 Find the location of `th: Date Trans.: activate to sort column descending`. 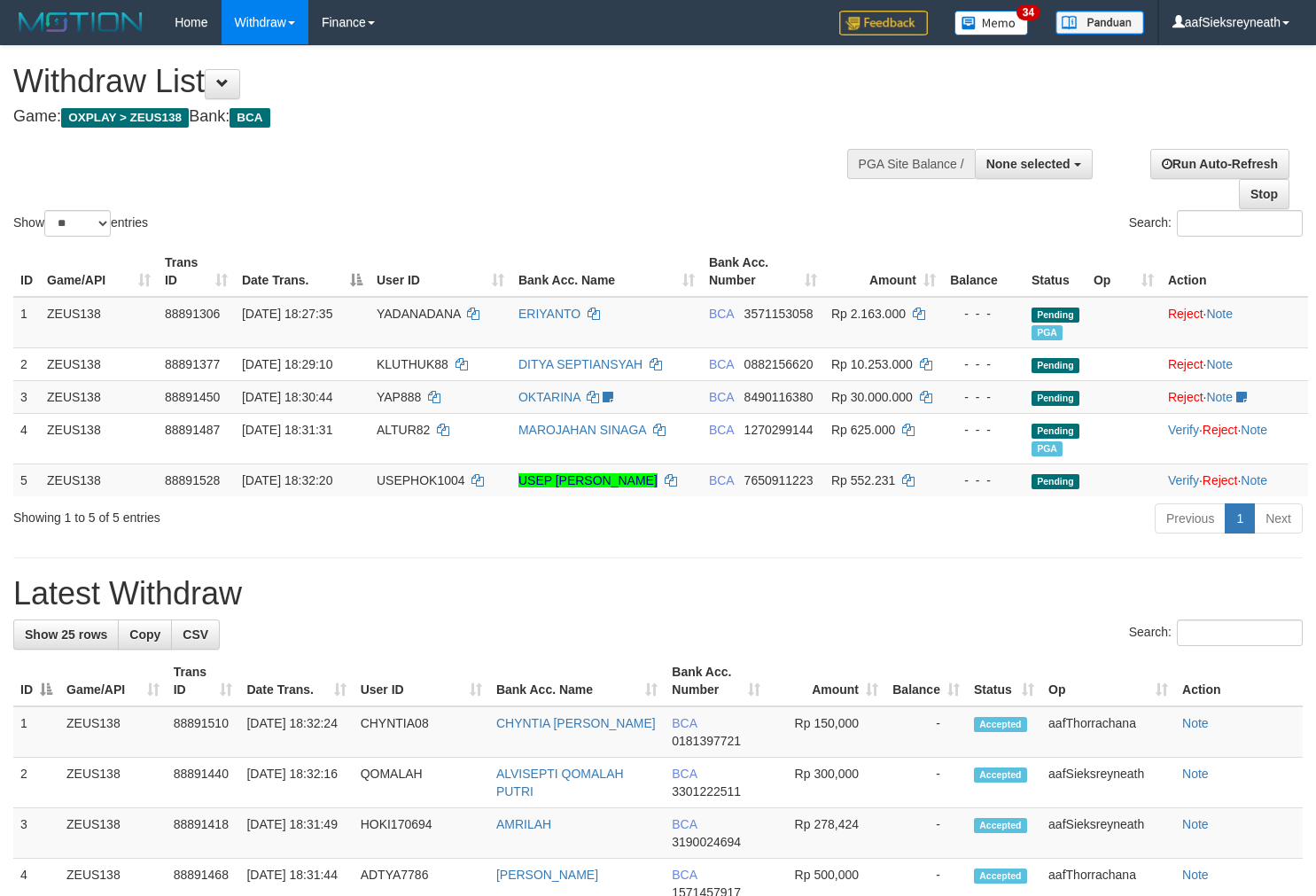

th: Date Trans.: activate to sort column descending is located at coordinates (303, 271).